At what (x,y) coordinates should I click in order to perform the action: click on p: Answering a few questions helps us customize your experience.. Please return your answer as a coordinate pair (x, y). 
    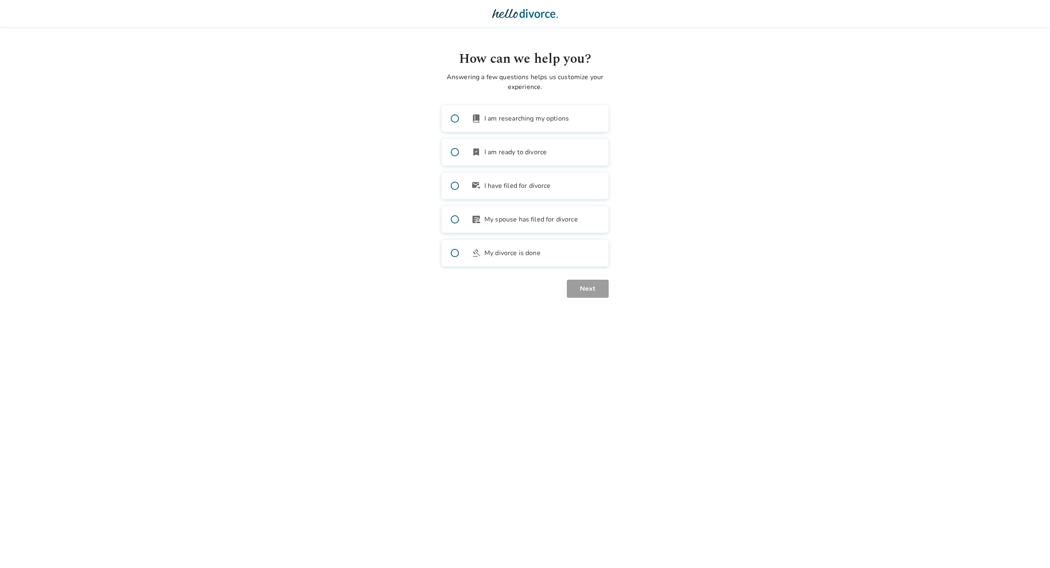
    Looking at the image, I should click on (525, 82).